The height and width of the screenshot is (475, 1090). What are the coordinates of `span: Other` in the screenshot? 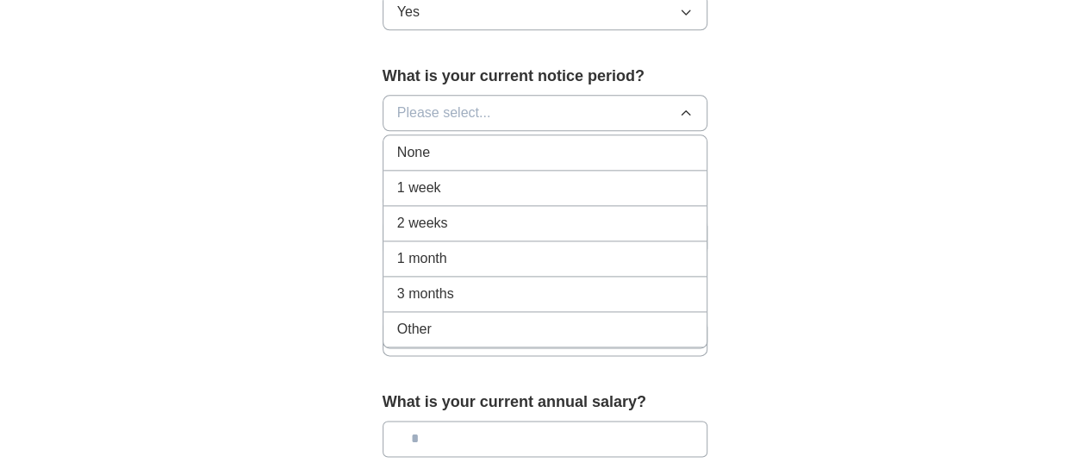 It's located at (414, 329).